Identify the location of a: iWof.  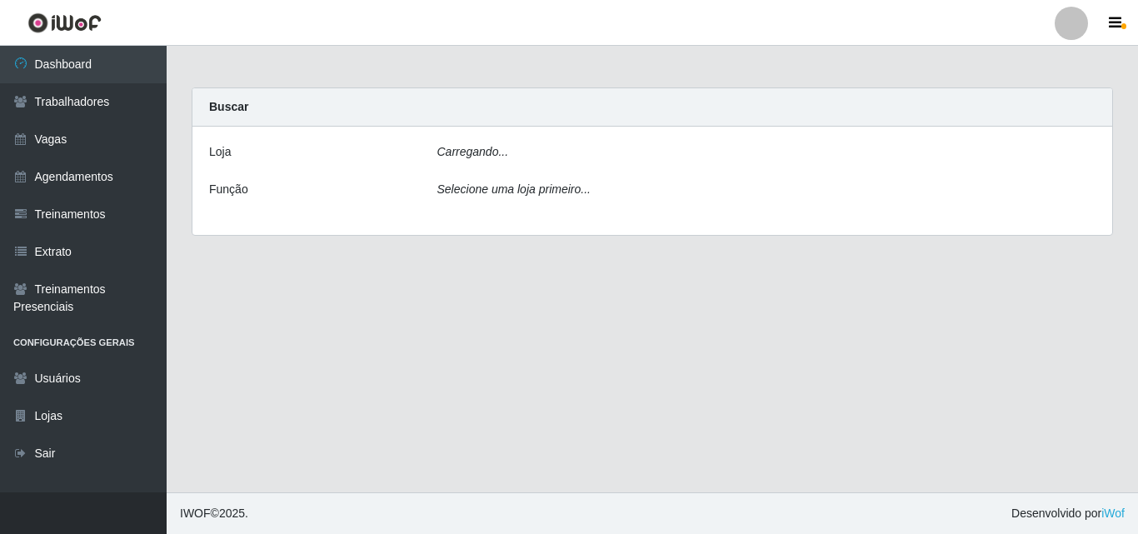
(1113, 513).